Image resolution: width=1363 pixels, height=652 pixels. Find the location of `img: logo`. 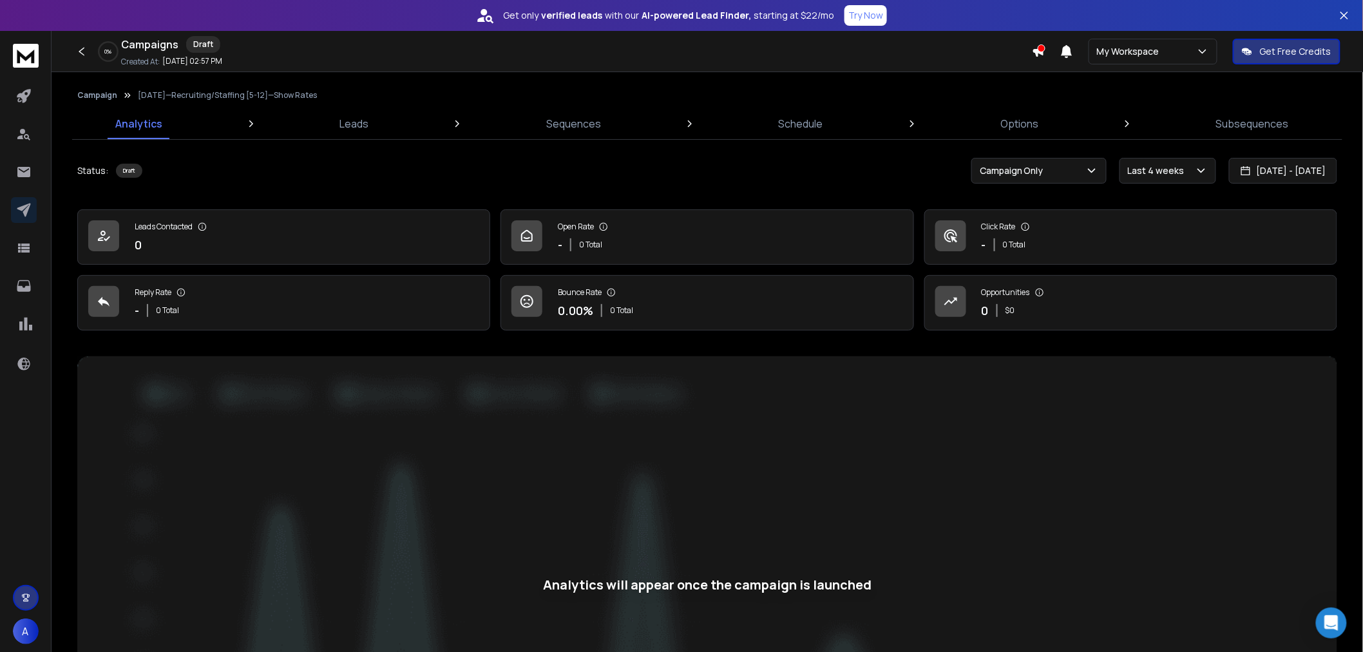

img: logo is located at coordinates (26, 55).